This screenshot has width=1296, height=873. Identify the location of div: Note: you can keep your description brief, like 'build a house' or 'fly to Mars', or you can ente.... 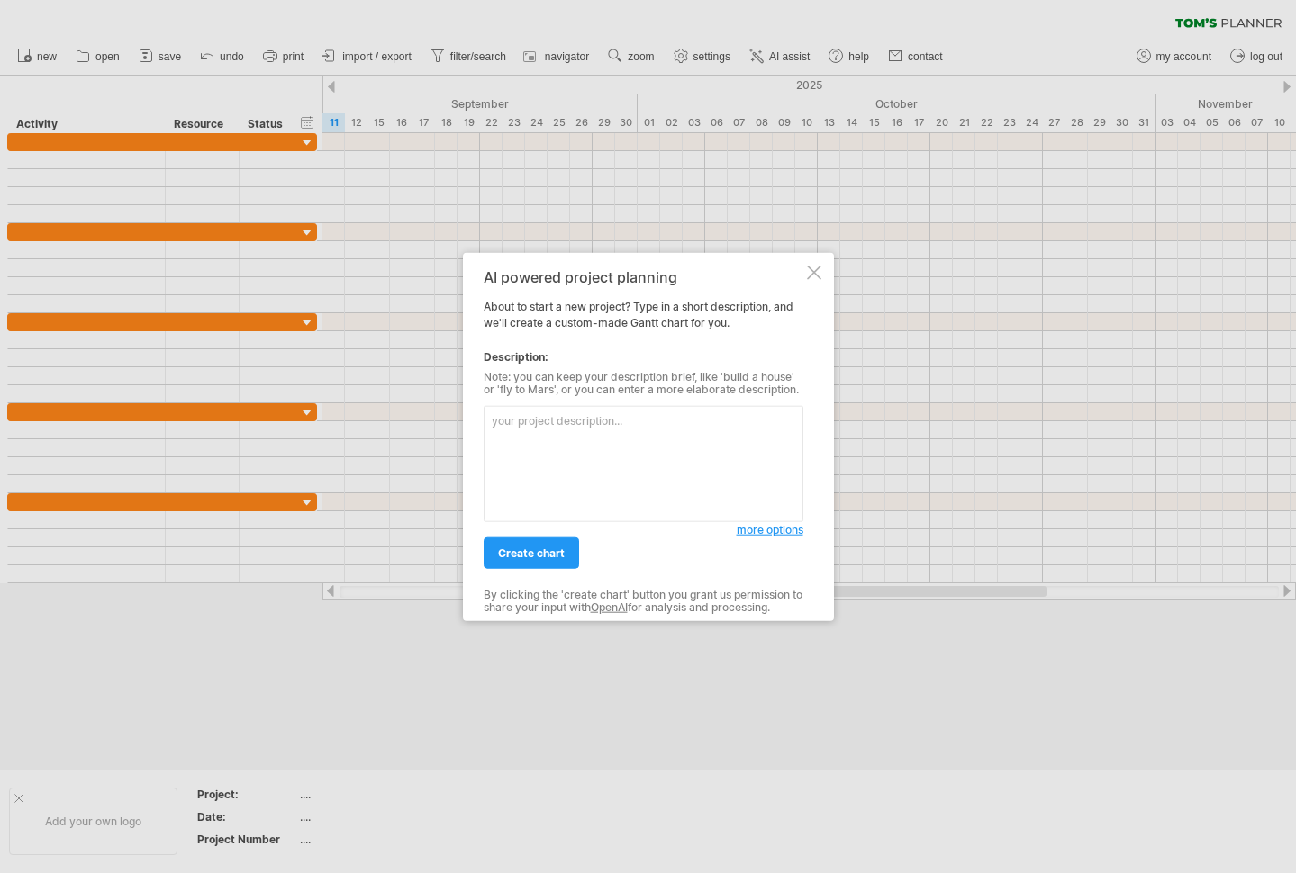
(643, 384).